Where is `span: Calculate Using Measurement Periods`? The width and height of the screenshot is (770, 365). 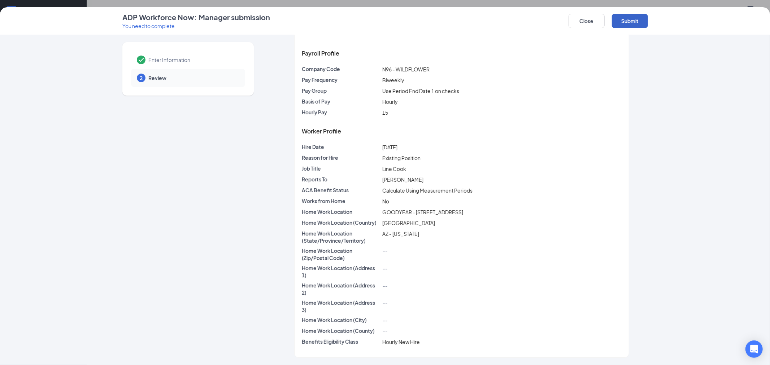
span: Calculate Using Measurement Periods is located at coordinates (427, 191).